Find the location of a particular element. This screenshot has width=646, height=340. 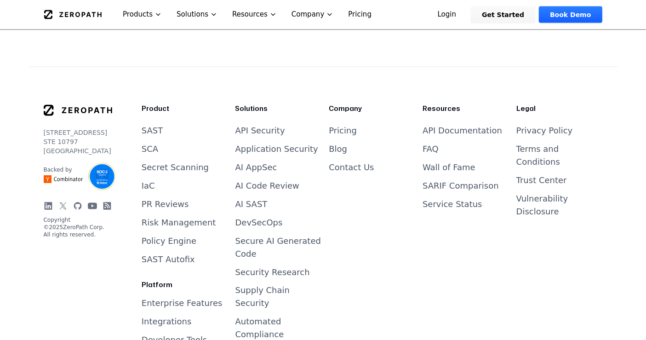

h3: Product is located at coordinates (185, 109).